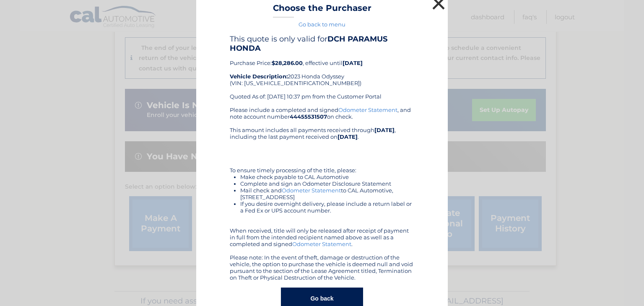 This screenshot has height=306, width=644. I want to click on h4: This quote is only valid for, so click(322, 44).